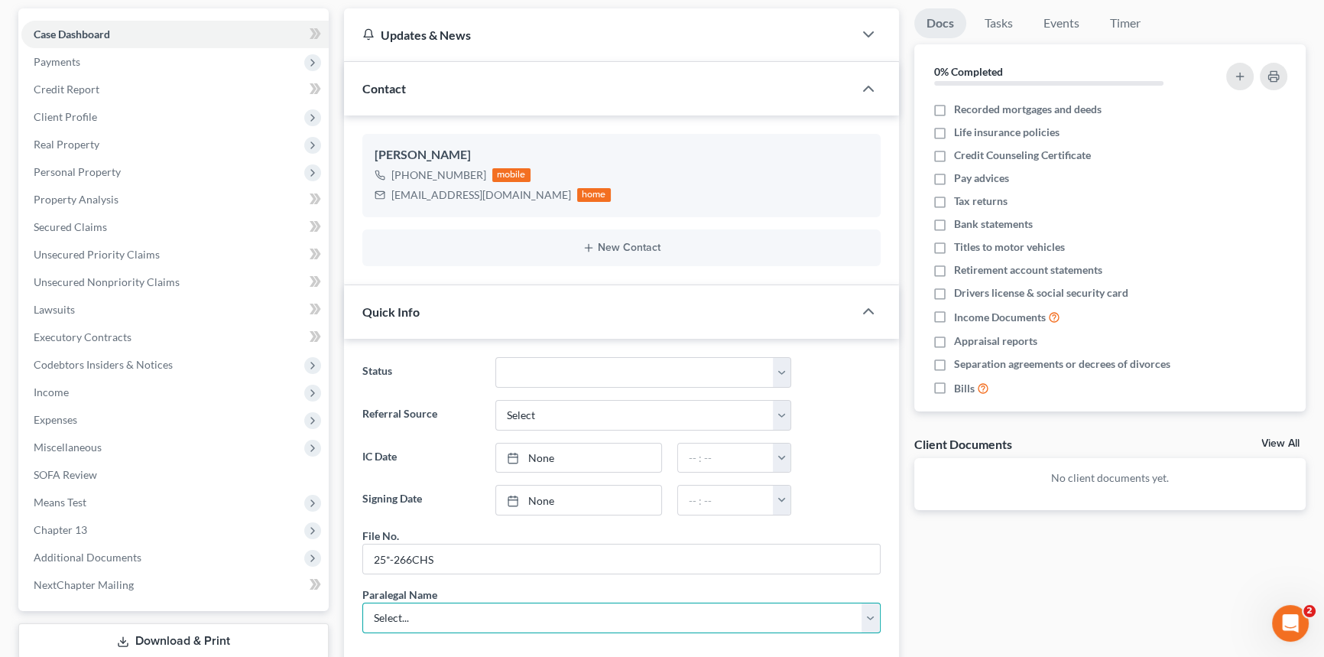 The width and height of the screenshot is (1324, 657). What do you see at coordinates (1009, 247) in the screenshot?
I see `span: Titles to motor vehicles` at bounding box center [1009, 247].